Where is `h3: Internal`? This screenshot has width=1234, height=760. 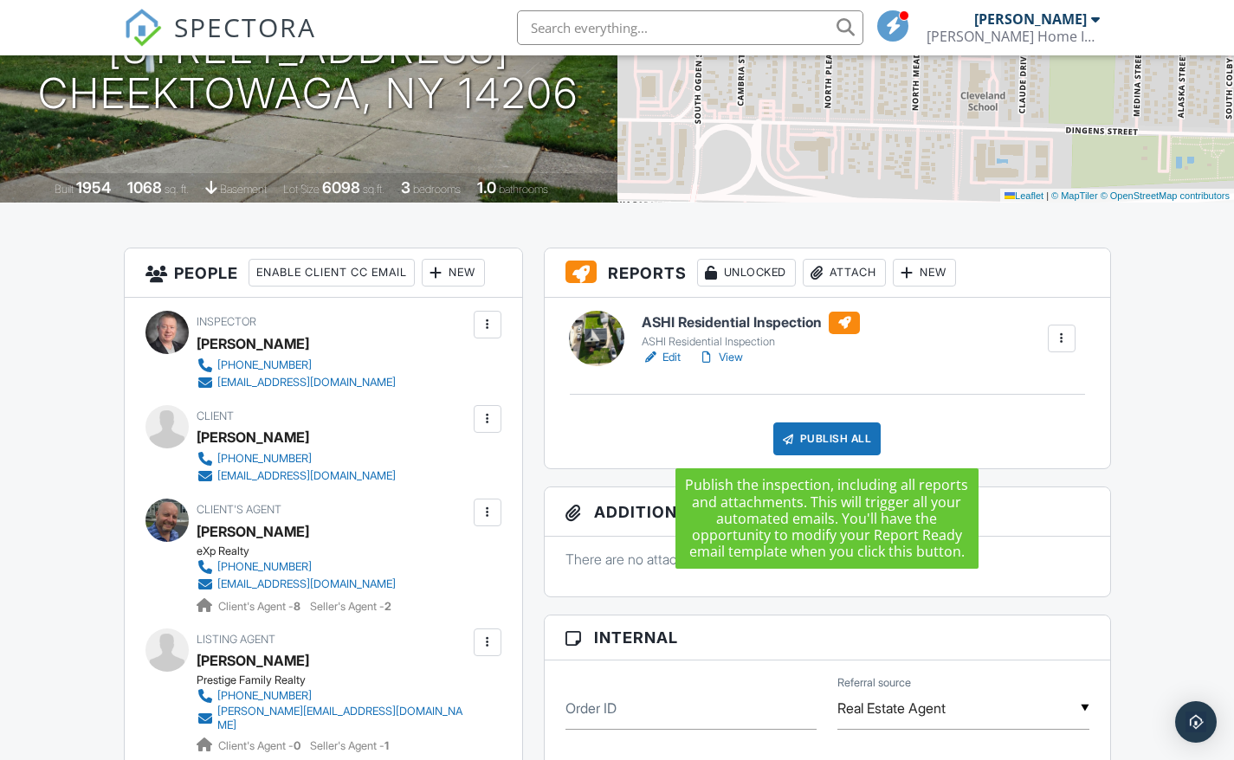
h3: Internal is located at coordinates (827, 638).